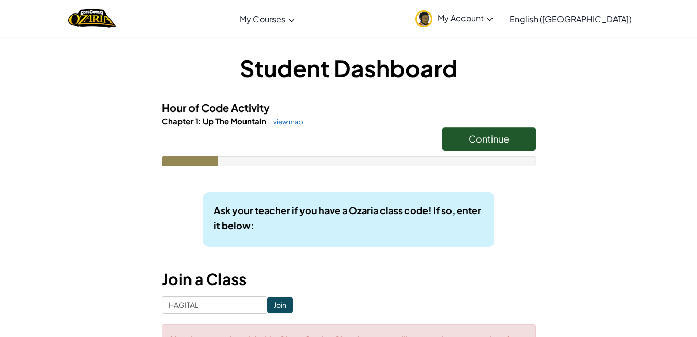  I want to click on img: avatar, so click(424, 19).